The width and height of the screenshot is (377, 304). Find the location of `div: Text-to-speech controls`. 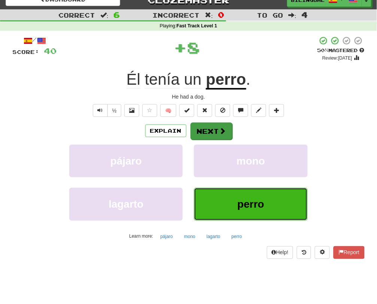

div: Text-to-speech controls is located at coordinates (106, 110).